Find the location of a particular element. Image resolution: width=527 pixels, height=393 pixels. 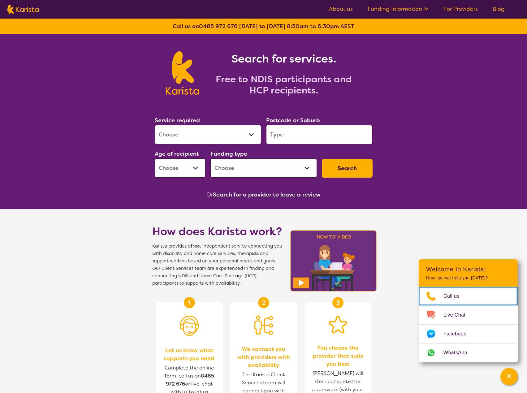

a: For Providers is located at coordinates (460, 9).